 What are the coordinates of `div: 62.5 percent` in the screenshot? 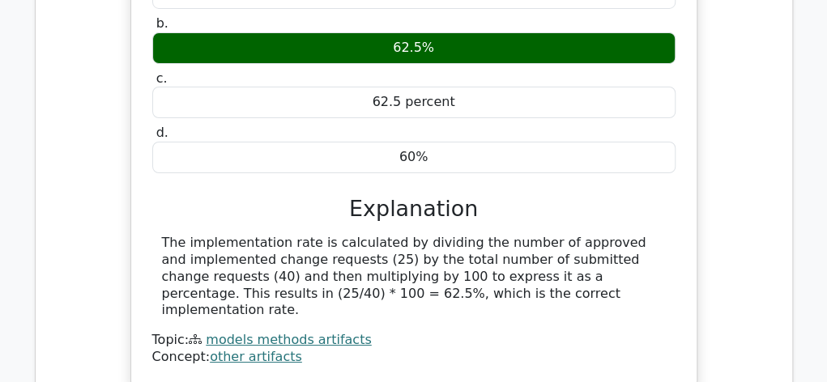 It's located at (414, 102).